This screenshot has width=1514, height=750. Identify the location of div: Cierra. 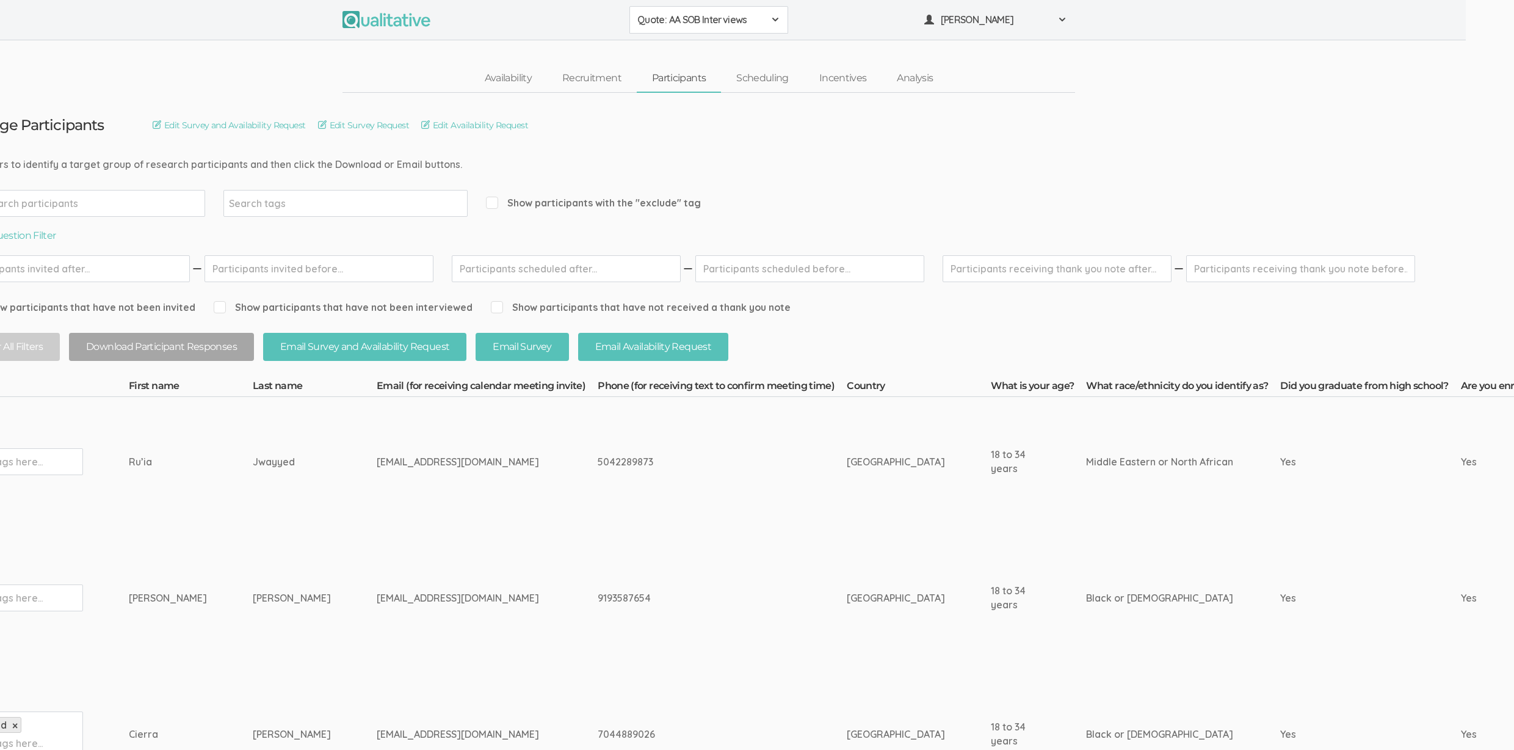
(168, 734).